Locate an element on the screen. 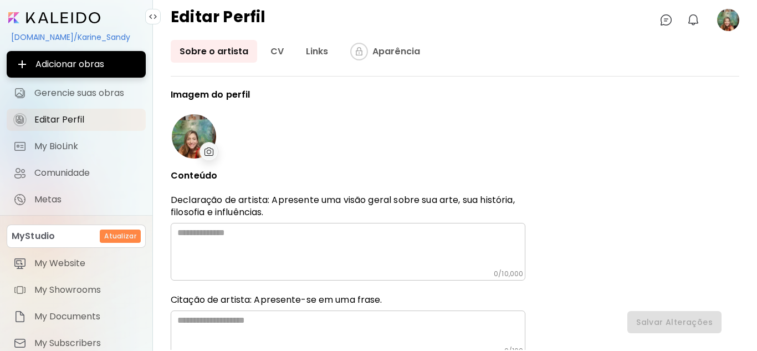 This screenshot has height=351, width=757. a: Gerencie suas obras iconGerencie suas obras is located at coordinates (76, 93).